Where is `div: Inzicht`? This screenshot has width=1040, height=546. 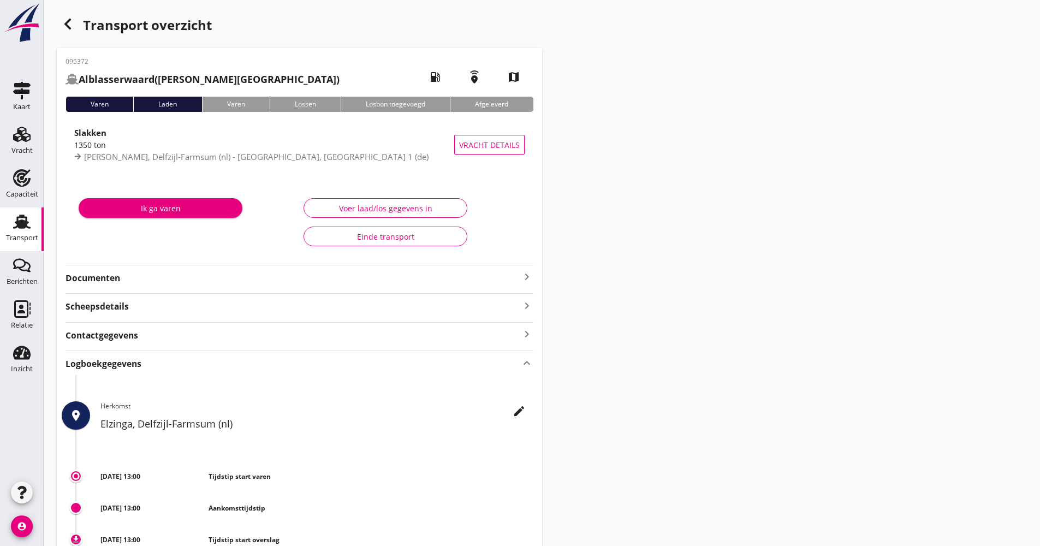 div: Inzicht is located at coordinates (22, 368).